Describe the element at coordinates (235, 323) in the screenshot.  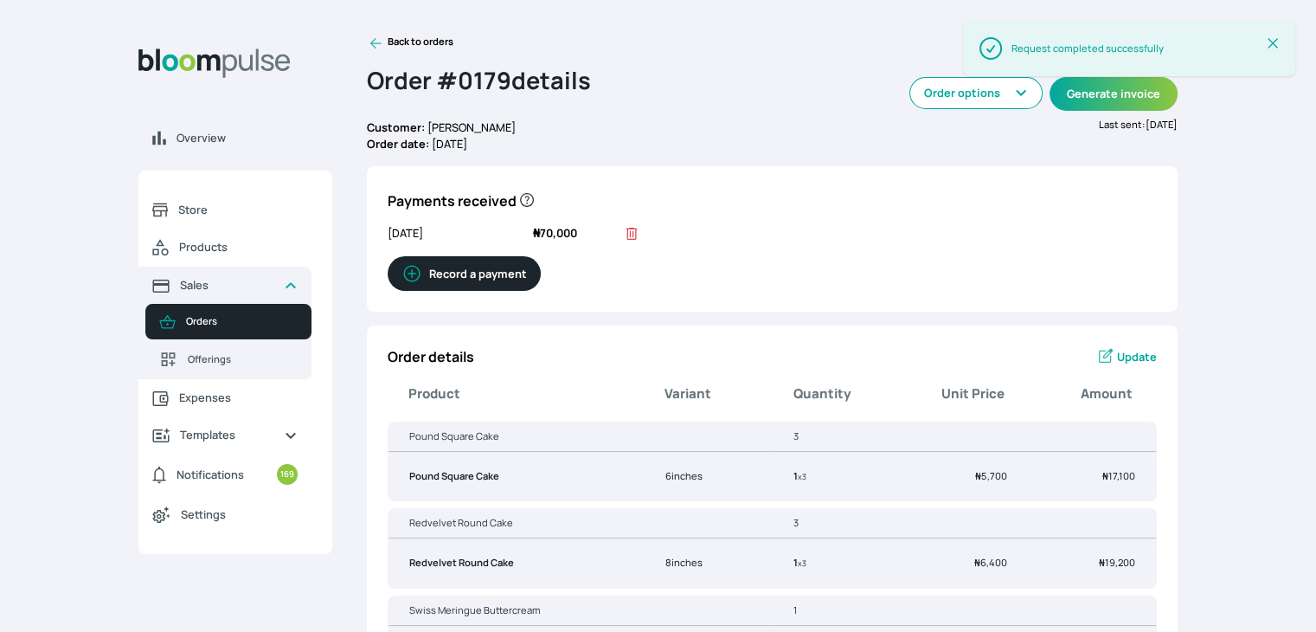
I see `aside: Sidebar` at that location.